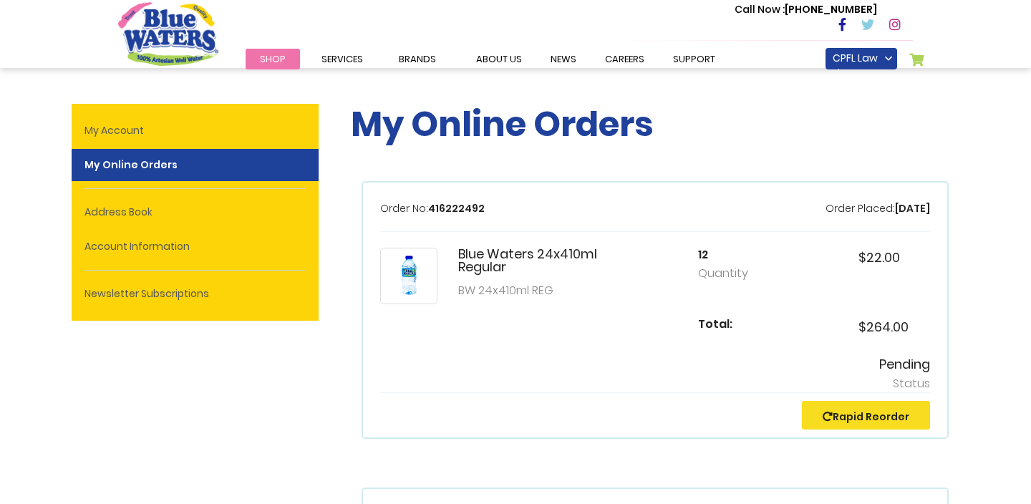  What do you see at coordinates (195, 130) in the screenshot?
I see `a: My Account` at bounding box center [195, 130].